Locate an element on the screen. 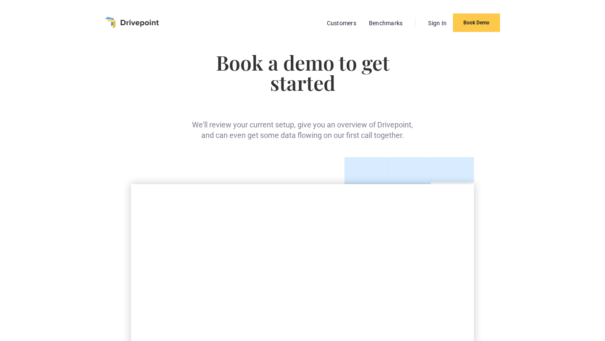 This screenshot has height=341, width=605. a: Sign In is located at coordinates (437, 23).